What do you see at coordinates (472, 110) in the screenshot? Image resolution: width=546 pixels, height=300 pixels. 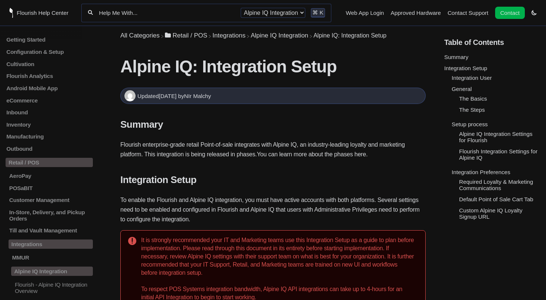 I see `a: The Steps` at bounding box center [472, 110].